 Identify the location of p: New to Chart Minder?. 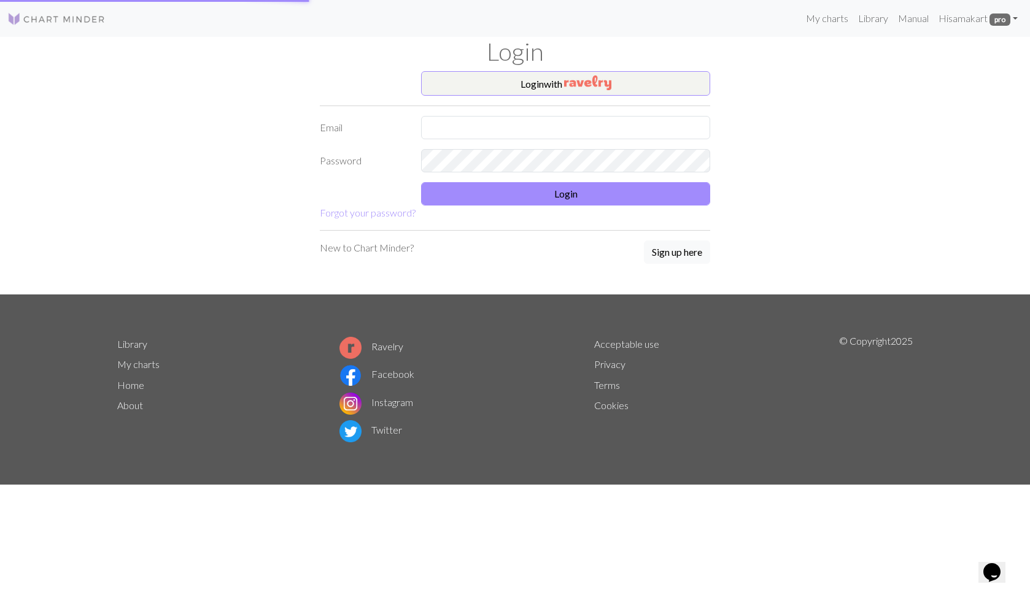
(366, 248).